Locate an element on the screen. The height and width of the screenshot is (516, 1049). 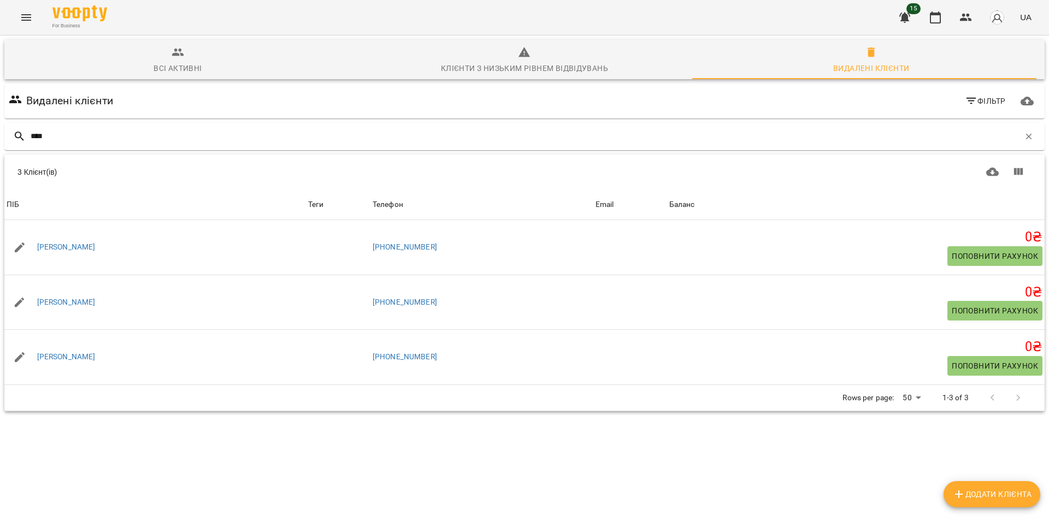
div: 3 Клієнт(ів) is located at coordinates (268, 172).